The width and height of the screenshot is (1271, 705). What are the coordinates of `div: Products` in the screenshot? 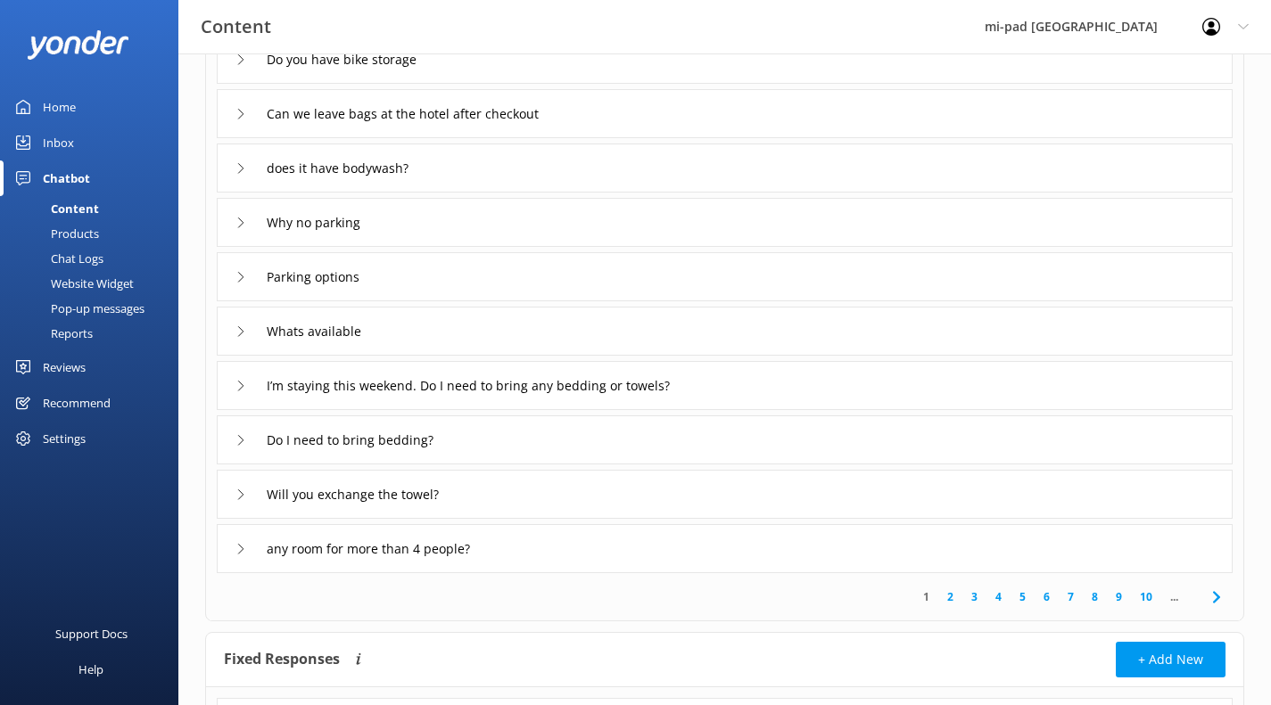 It's located at (54, 234).